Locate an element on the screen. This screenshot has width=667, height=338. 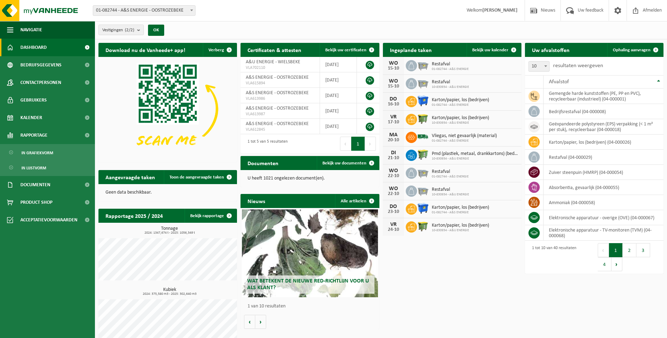
span: Gebruikers is located at coordinates (33, 100).